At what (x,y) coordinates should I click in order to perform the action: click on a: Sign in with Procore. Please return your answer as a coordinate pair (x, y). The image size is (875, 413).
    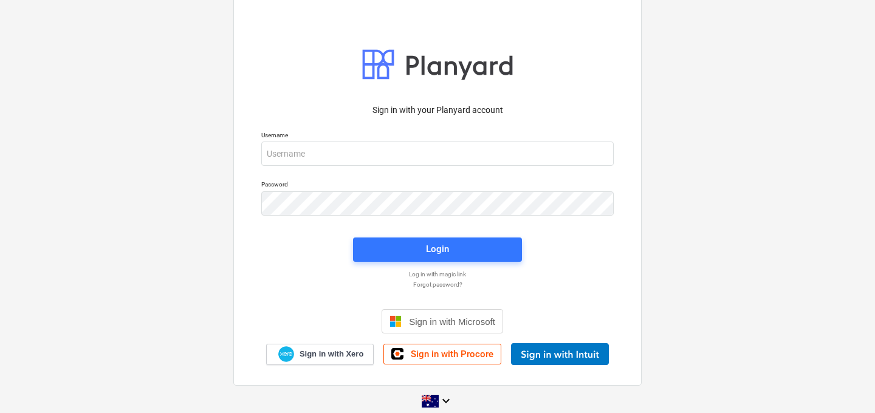
    Looking at the image, I should click on (442, 354).